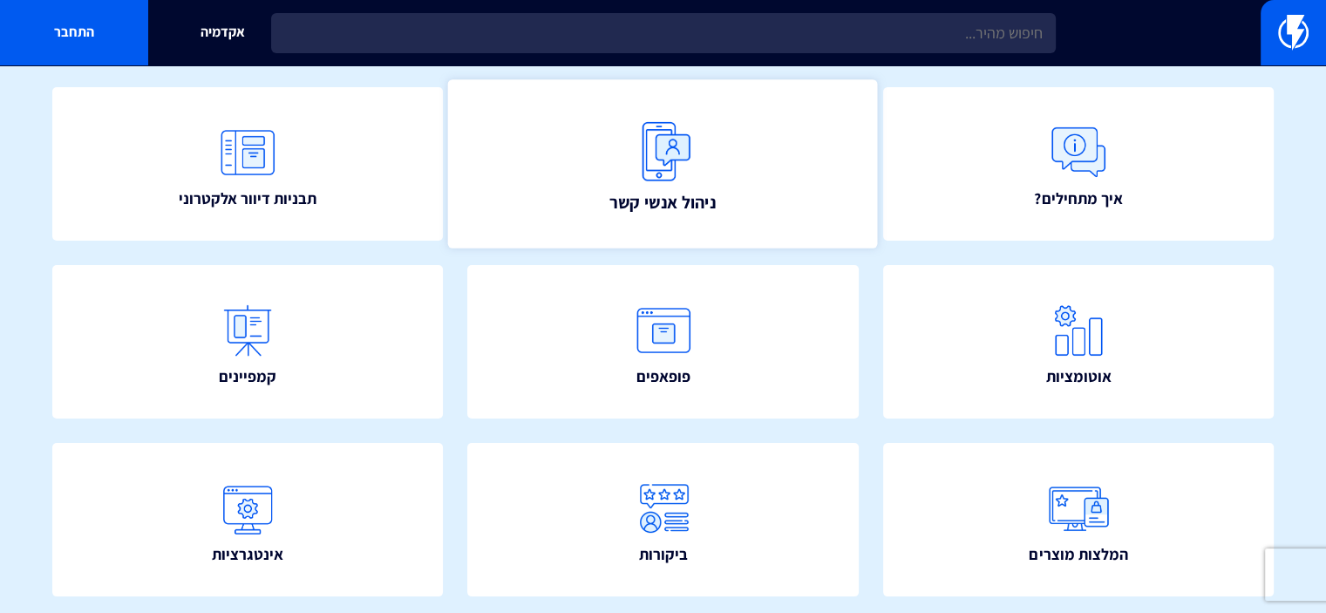 Image resolution: width=1326 pixels, height=613 pixels. Describe the element at coordinates (663, 377) in the screenshot. I see `span: פופאפים` at that location.